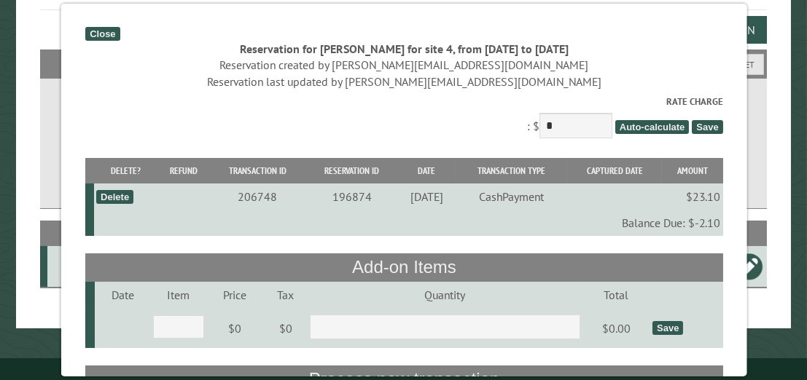  I want to click on td: $23.10, so click(691, 197).